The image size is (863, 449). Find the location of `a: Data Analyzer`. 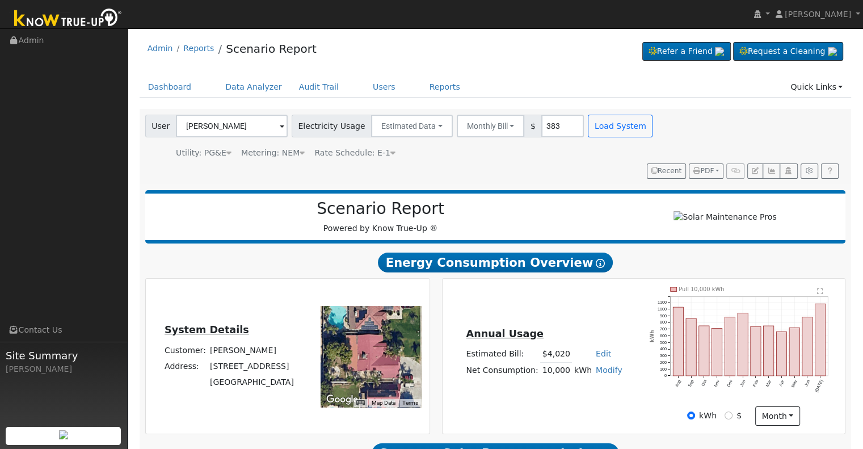

a: Data Analyzer is located at coordinates (254, 87).